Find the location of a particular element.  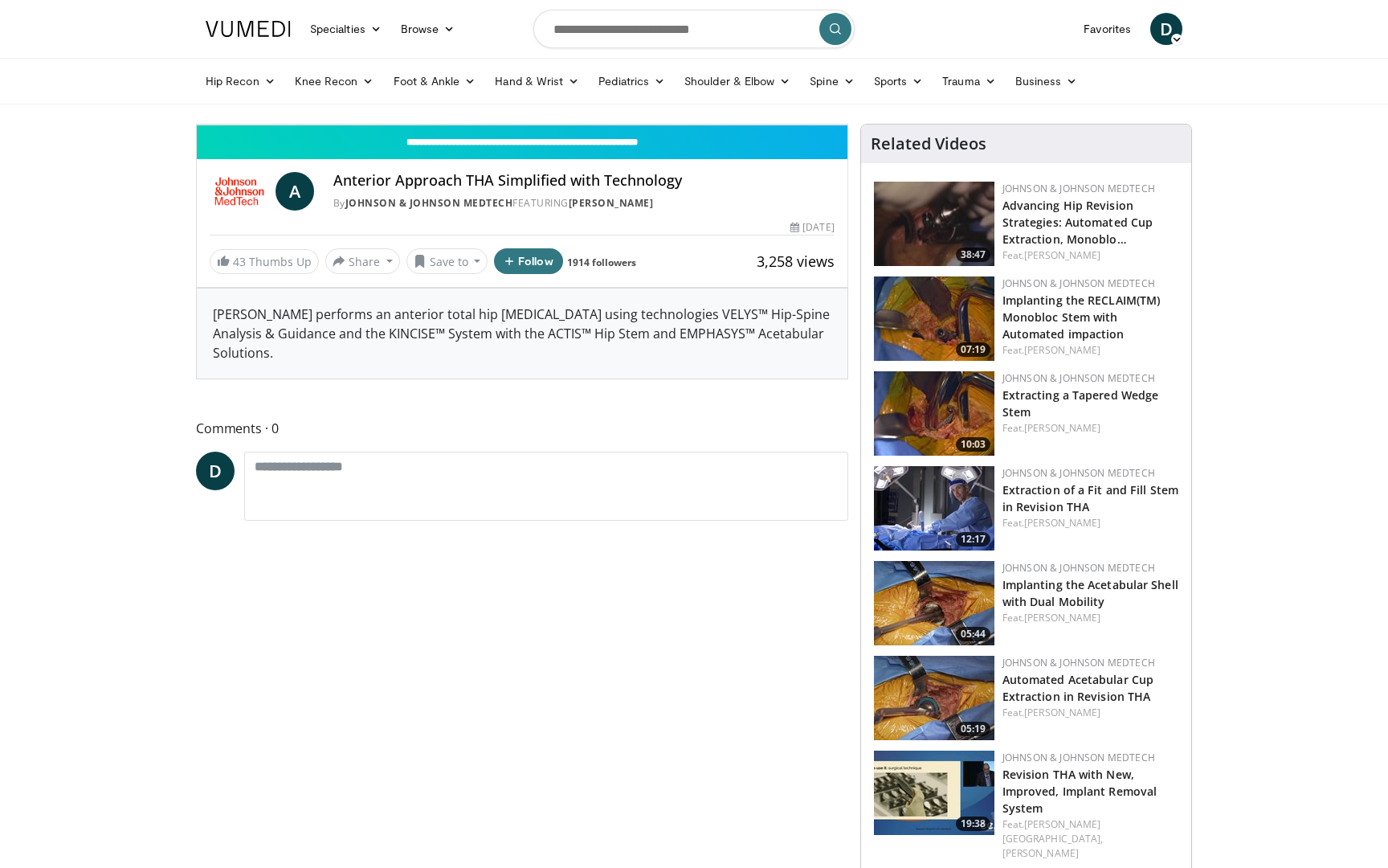

video-js: Video Player is located at coordinates (523, 125).